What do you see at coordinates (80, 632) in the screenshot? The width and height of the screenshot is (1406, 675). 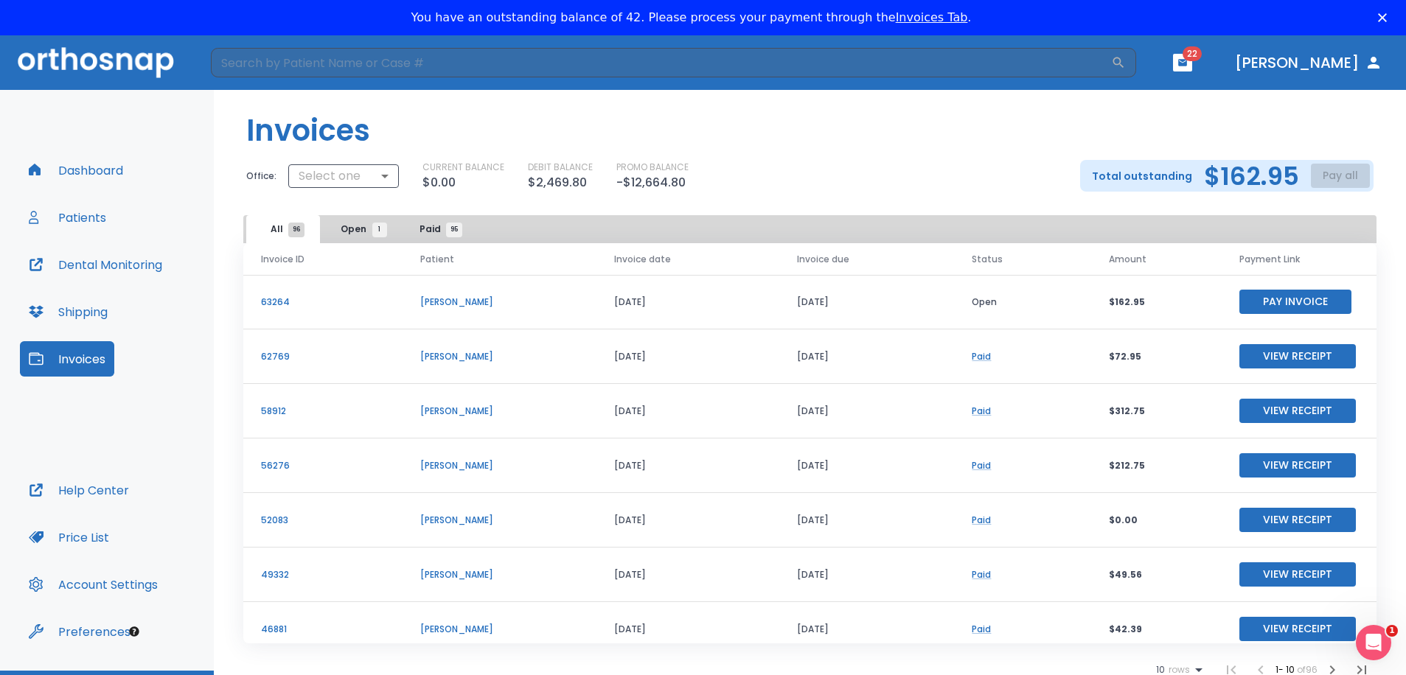 I see `button: Preferences` at bounding box center [80, 632].